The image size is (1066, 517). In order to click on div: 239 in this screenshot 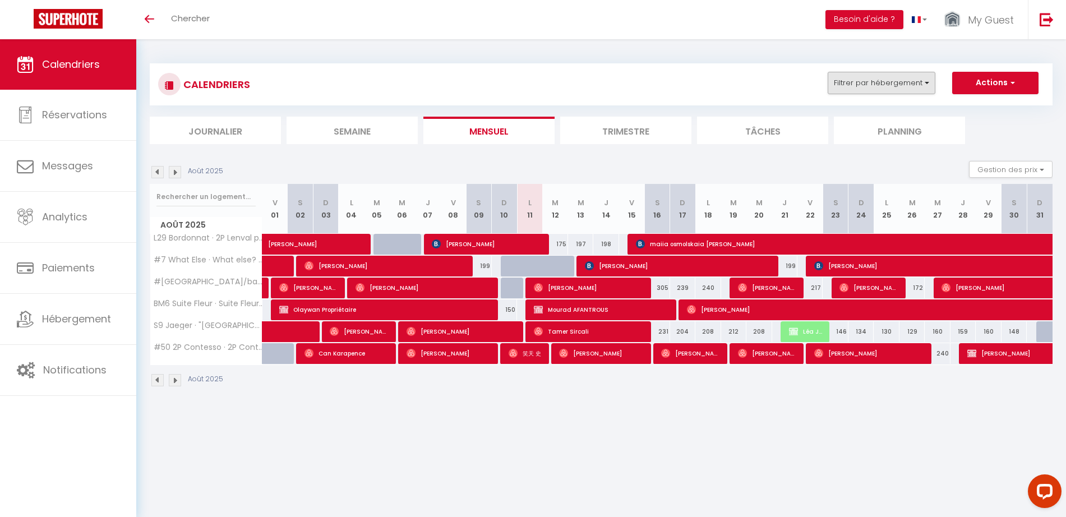, I will do `click(682, 288)`.